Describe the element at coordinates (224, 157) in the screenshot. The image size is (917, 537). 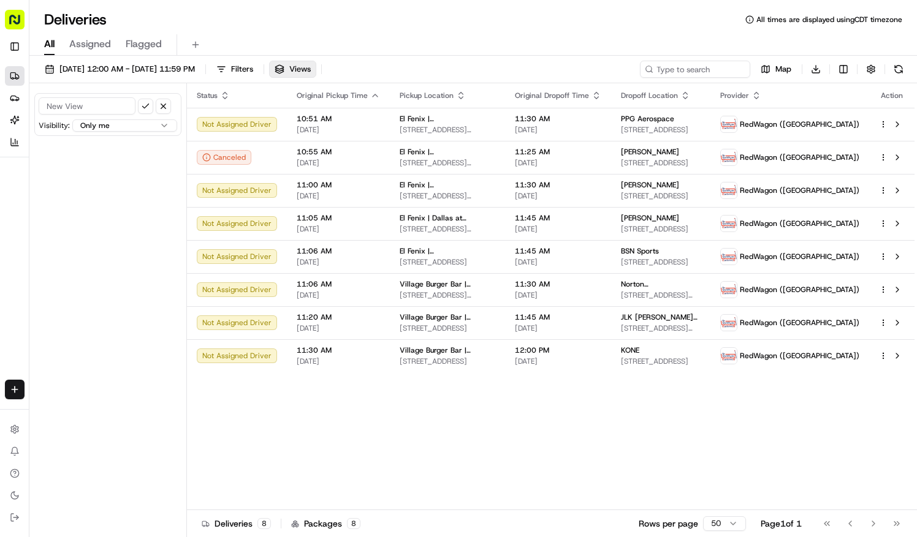
I see `div: Canceled` at that location.